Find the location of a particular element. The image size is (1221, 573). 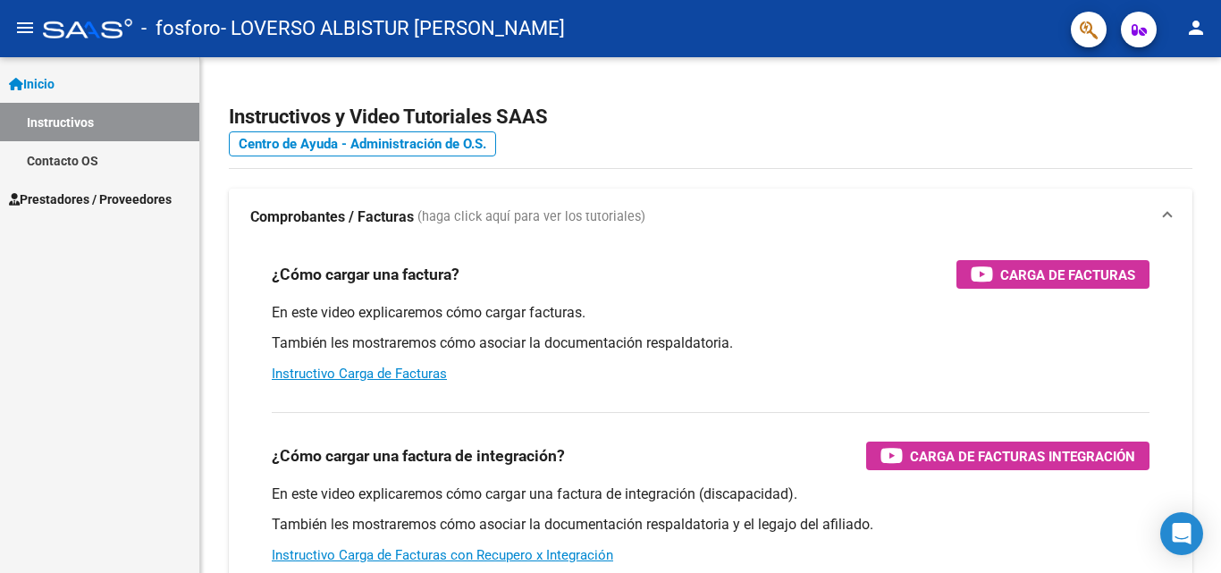

span: Prestadores / Proveedores is located at coordinates (90, 199).